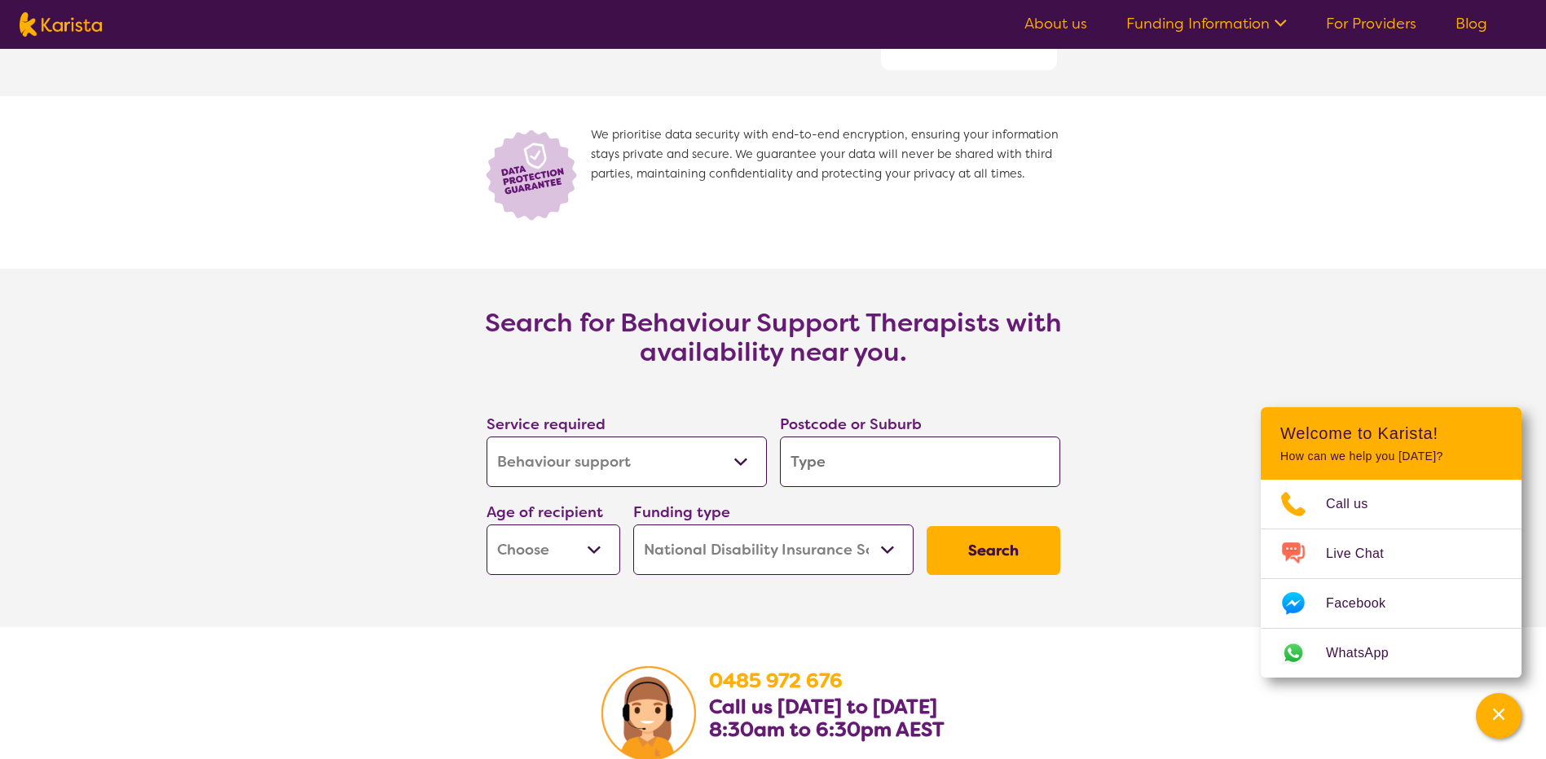 The width and height of the screenshot is (1546, 759). Describe the element at coordinates (544, 513) in the screenshot. I see `label: Age of recipient` at that location.